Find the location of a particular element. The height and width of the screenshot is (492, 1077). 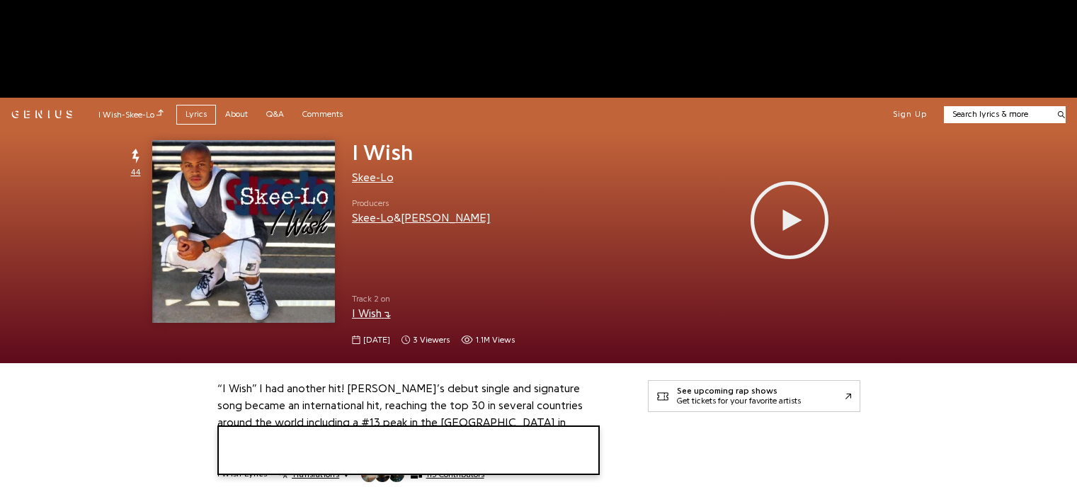

a: Q&A is located at coordinates (275, 114).